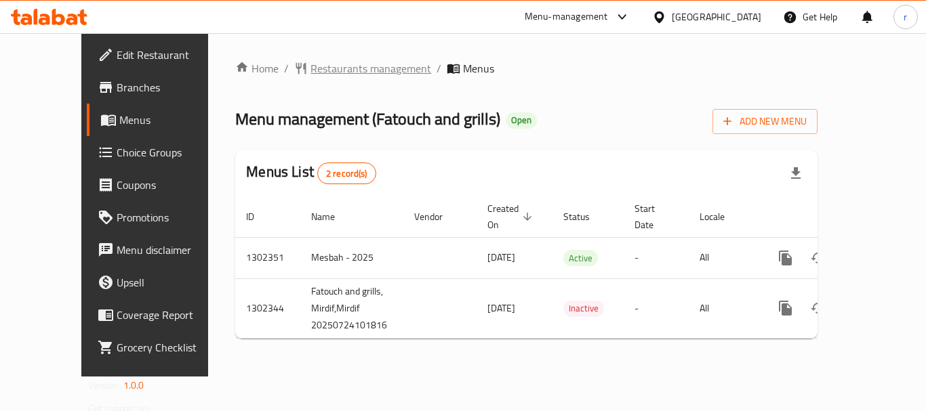 This screenshot has height=411, width=926. I want to click on a: Upsell, so click(161, 283).